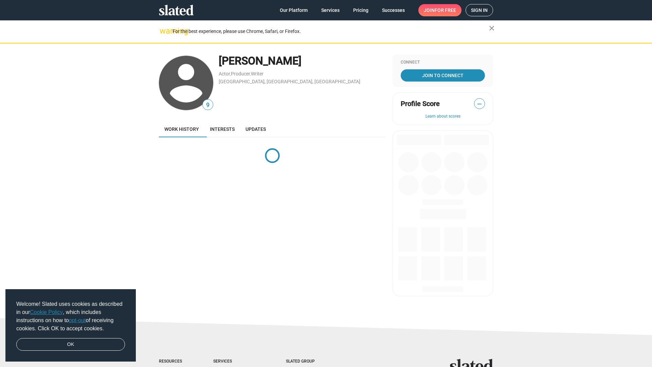 The height and width of the screenshot is (367, 652). Describe the element at coordinates (182, 129) in the screenshot. I see `a: Work history` at that location.